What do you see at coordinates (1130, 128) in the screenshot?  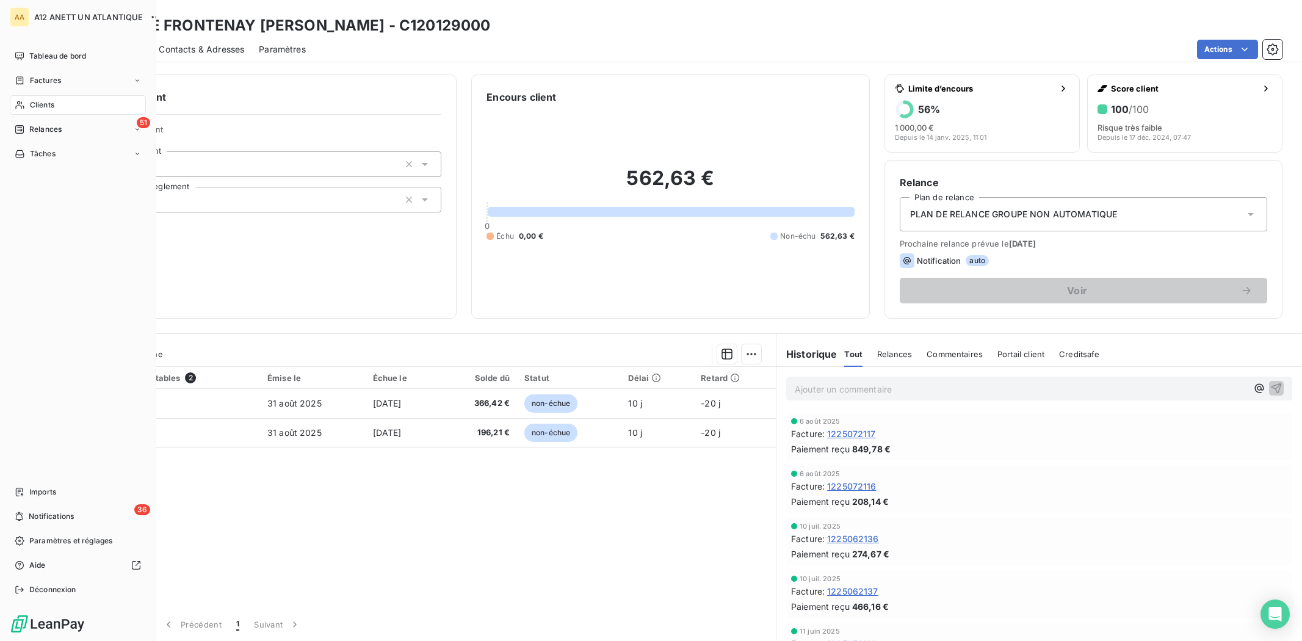 I see `span: Risque très faible` at bounding box center [1130, 128].